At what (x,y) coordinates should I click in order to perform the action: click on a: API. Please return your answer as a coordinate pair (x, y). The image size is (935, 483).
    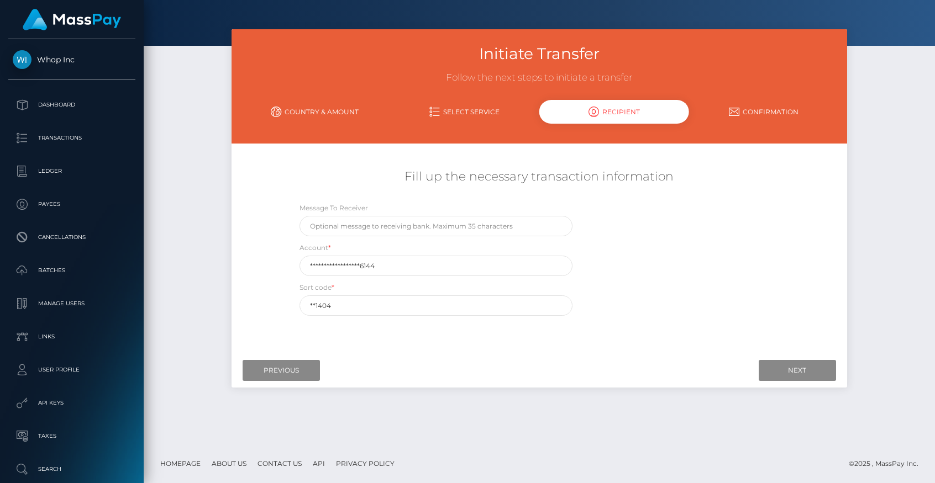
    Looking at the image, I should click on (319, 463).